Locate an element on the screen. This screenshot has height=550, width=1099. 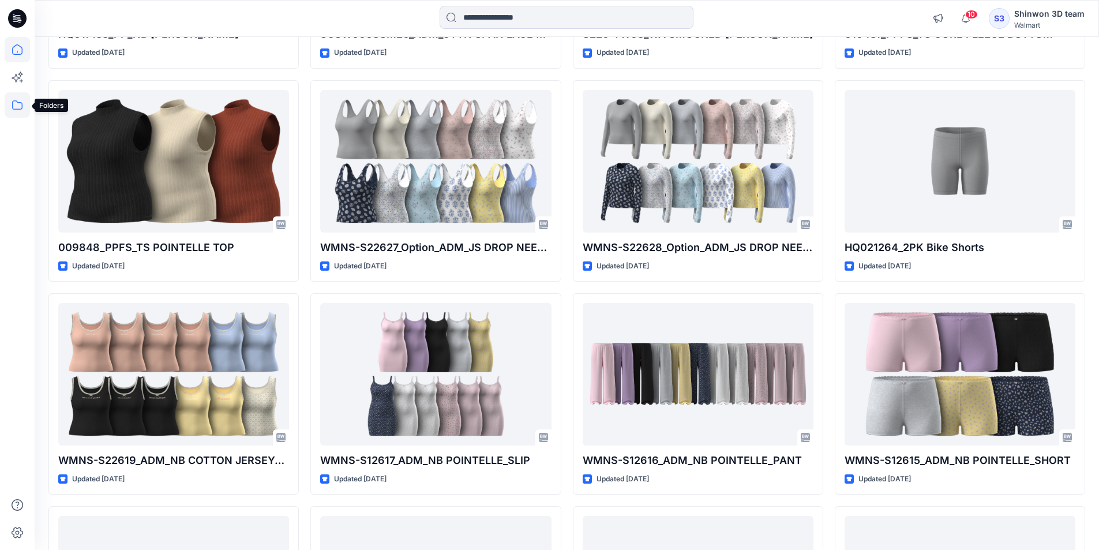
p: WMNS-S12615_ADM_NB POINTELLE_SHORT is located at coordinates (960, 460).